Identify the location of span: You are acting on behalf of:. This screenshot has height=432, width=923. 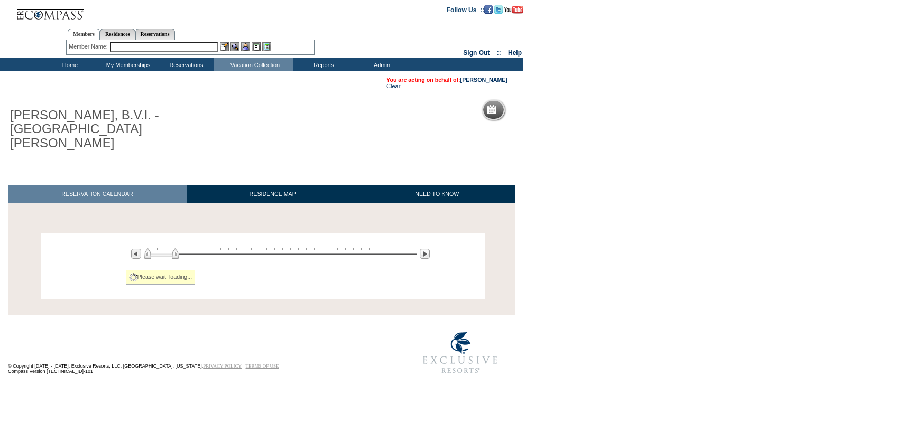
(447, 80).